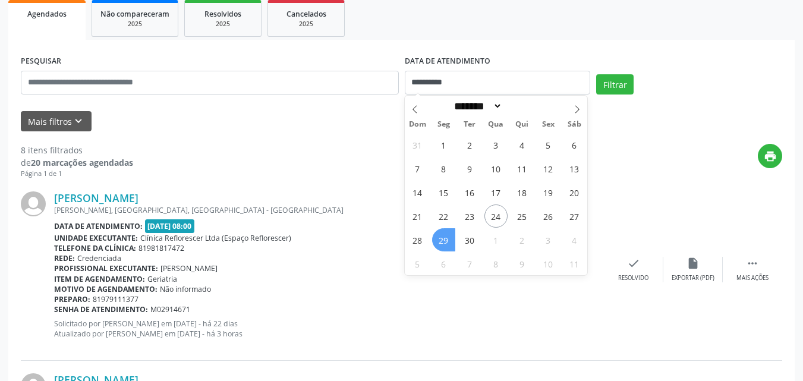 The width and height of the screenshot is (803, 381). What do you see at coordinates (495, 144) in the screenshot?
I see `span: Setembro 3, 2025` at bounding box center [495, 144].